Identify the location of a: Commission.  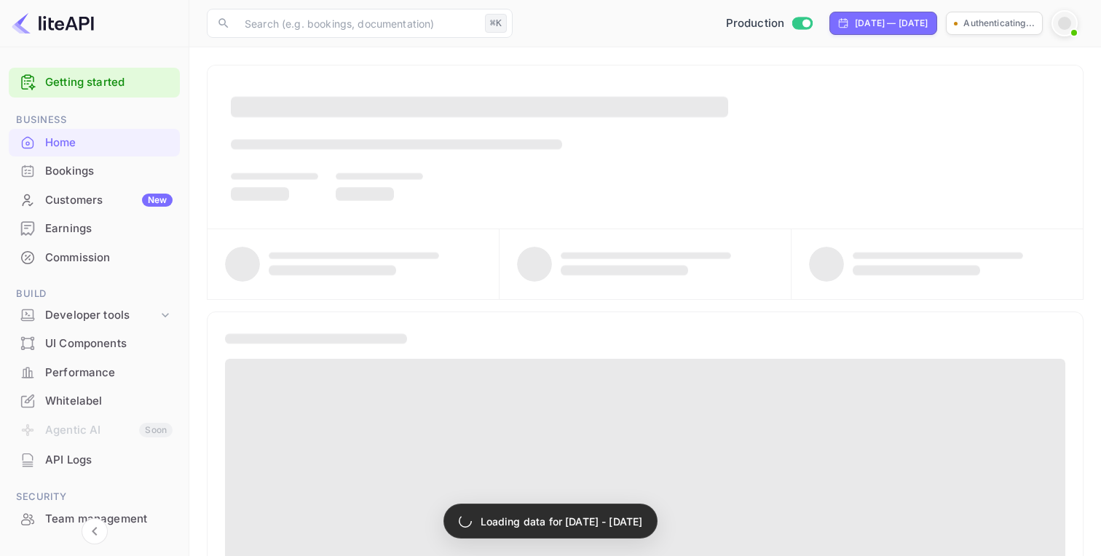
(94, 257).